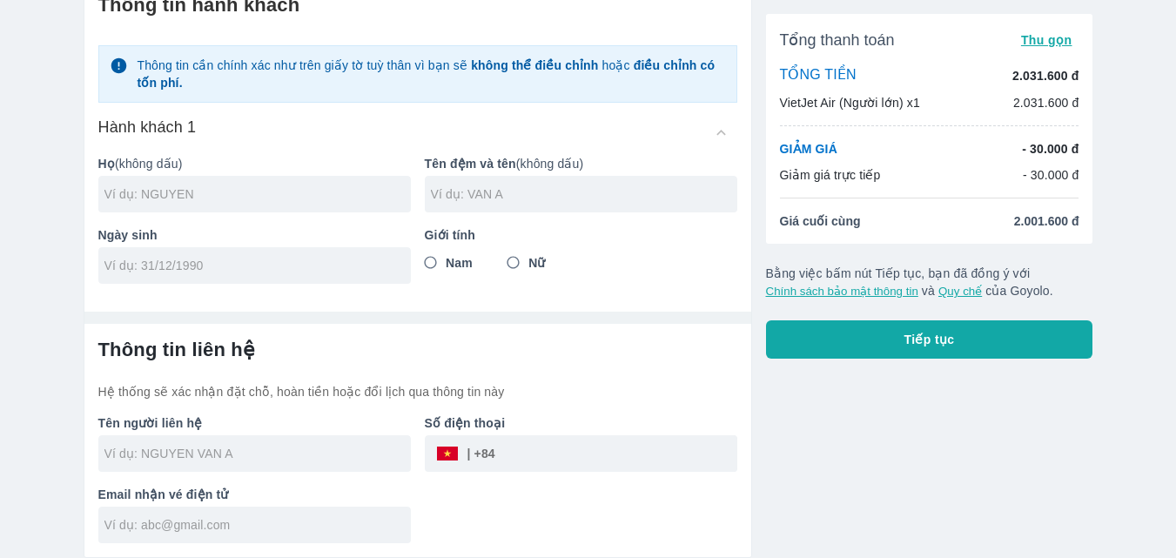 The image size is (1176, 558). Describe the element at coordinates (580, 235) in the screenshot. I see `p: Giới tính` at that location.